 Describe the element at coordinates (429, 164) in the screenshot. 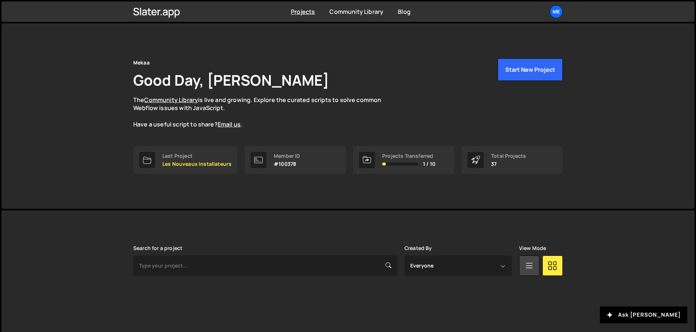

I see `span: 1 / 10` at that location.